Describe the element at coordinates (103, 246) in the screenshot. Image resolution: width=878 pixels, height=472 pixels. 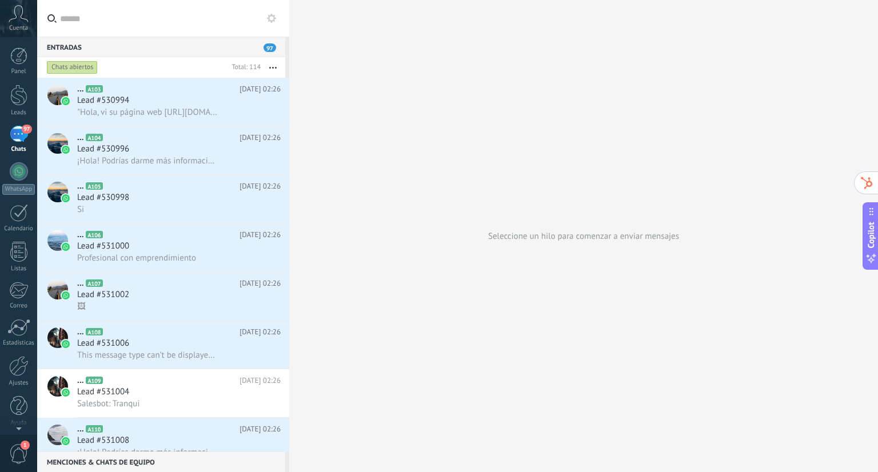
I see `span: Lead #531000` at that location.